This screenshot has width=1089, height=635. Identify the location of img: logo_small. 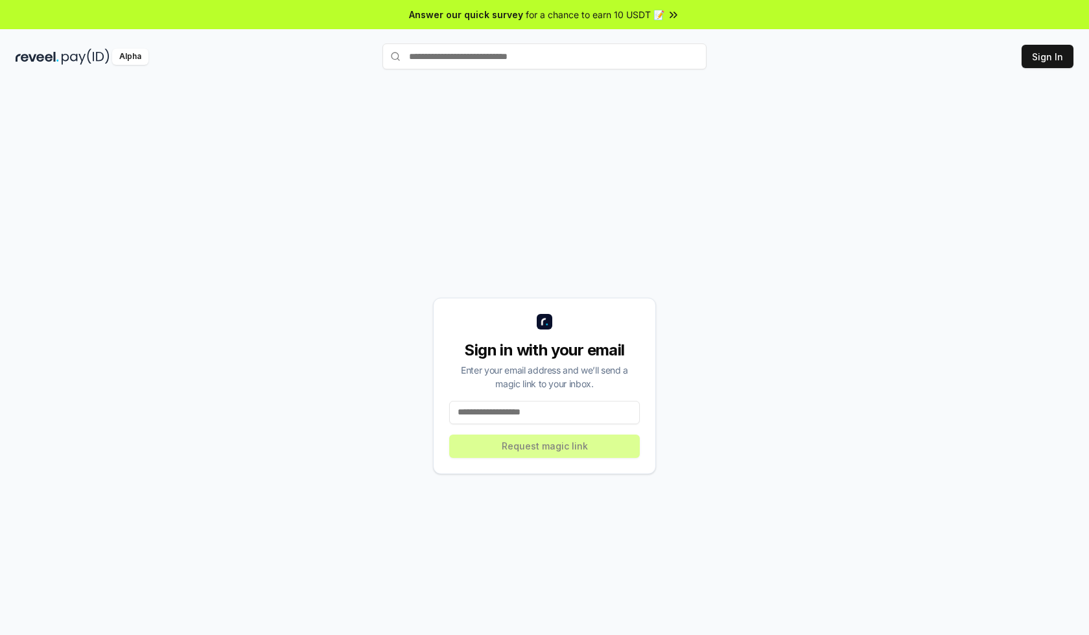
(545, 322).